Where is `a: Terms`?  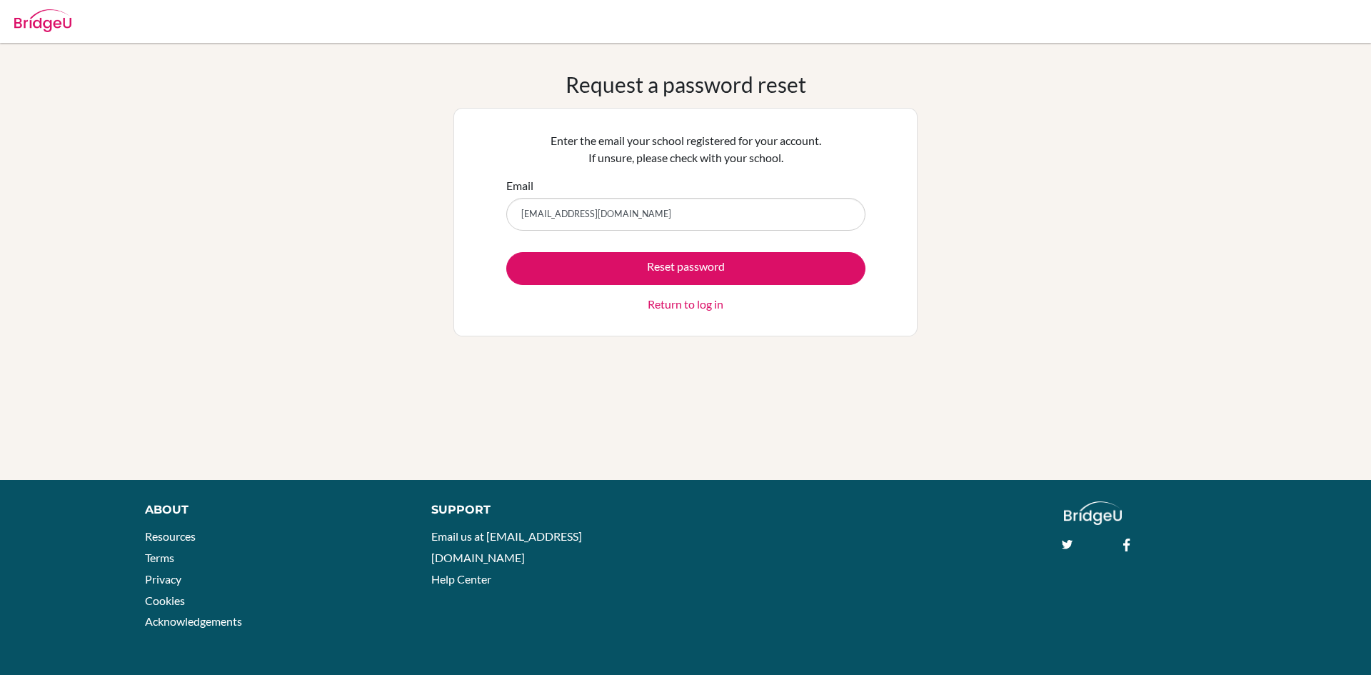 a: Terms is located at coordinates (159, 557).